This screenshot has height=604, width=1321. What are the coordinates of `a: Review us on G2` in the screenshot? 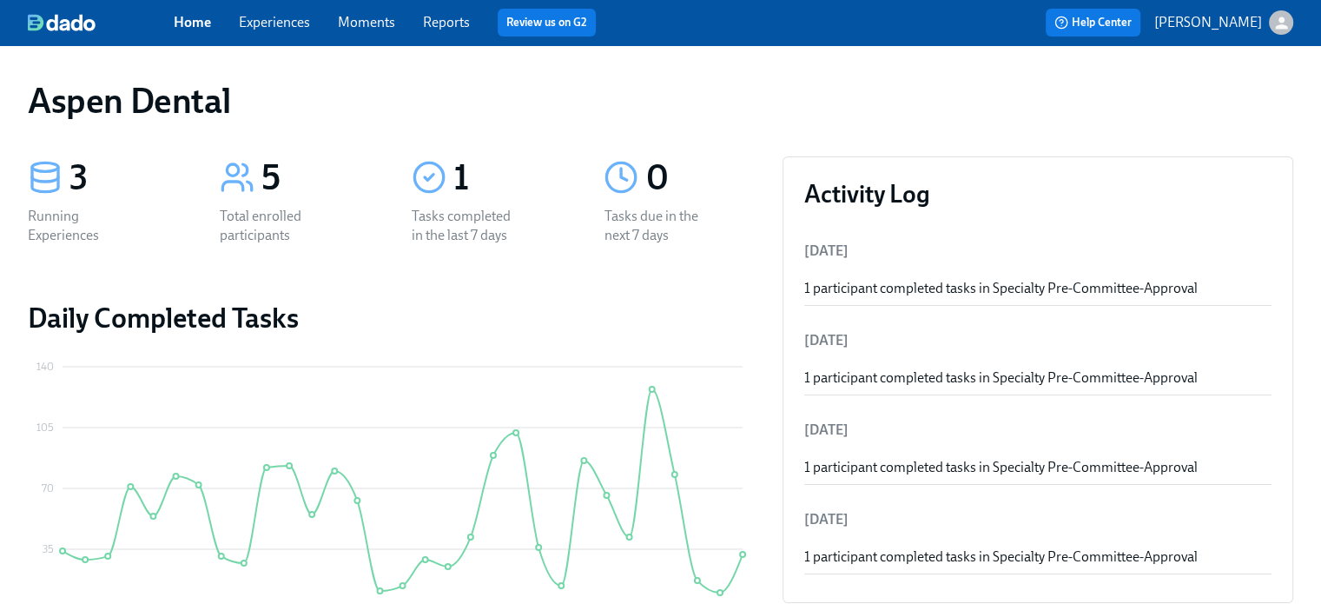 It's located at (546, 23).